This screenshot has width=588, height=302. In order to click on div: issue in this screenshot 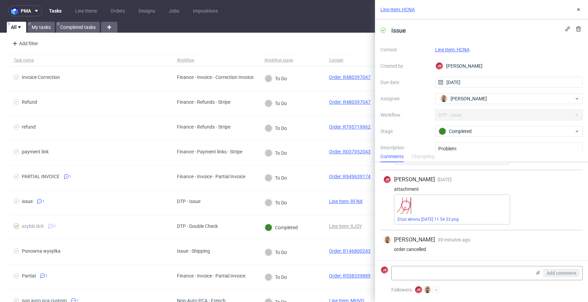, I will do `click(27, 201)`.